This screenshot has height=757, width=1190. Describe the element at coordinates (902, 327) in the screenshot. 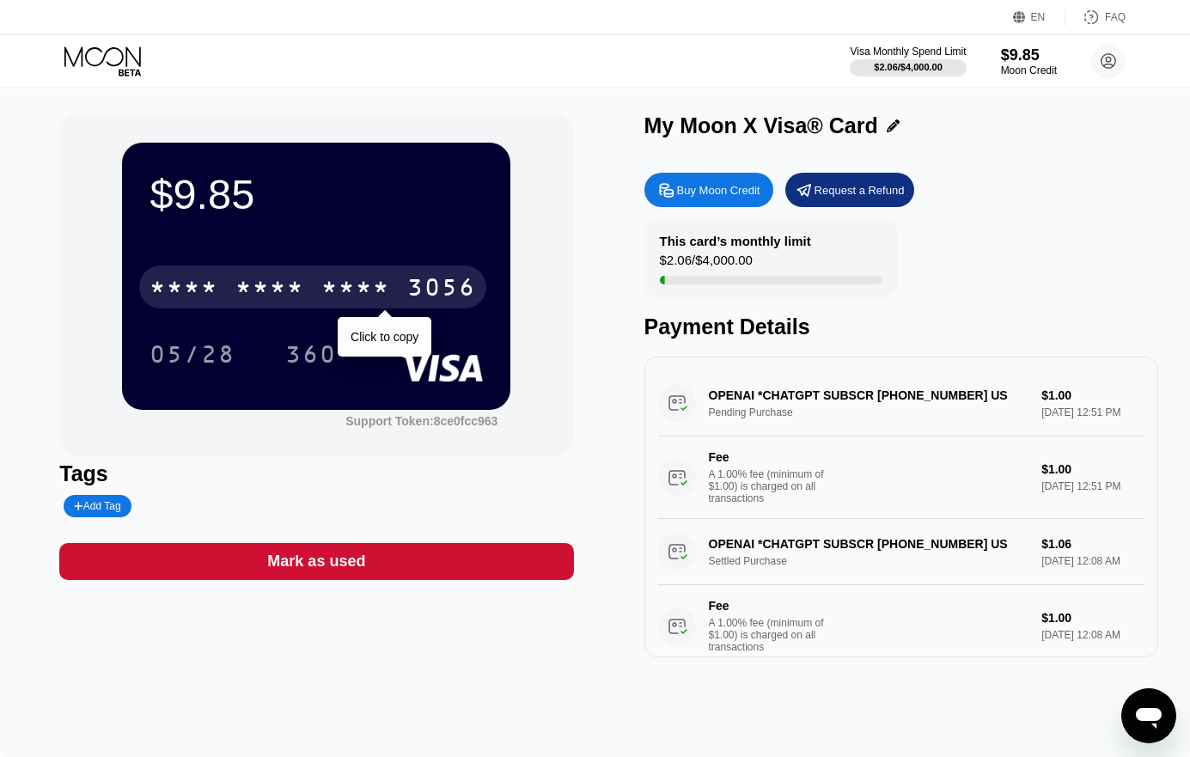

I see `div: Payment Details` at that location.